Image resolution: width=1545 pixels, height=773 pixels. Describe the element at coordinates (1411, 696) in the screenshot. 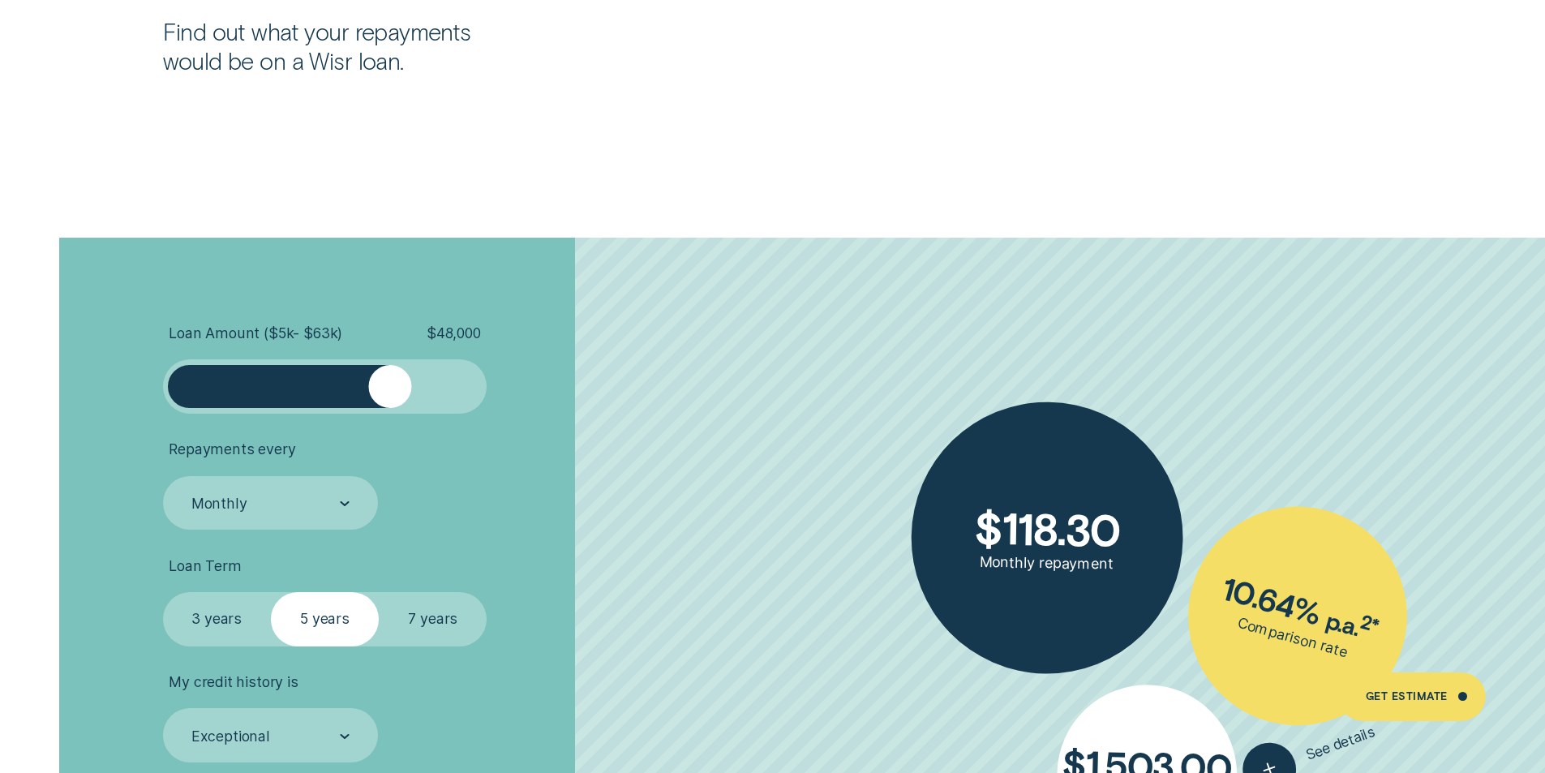

I see `a: Get Estimate` at that location.